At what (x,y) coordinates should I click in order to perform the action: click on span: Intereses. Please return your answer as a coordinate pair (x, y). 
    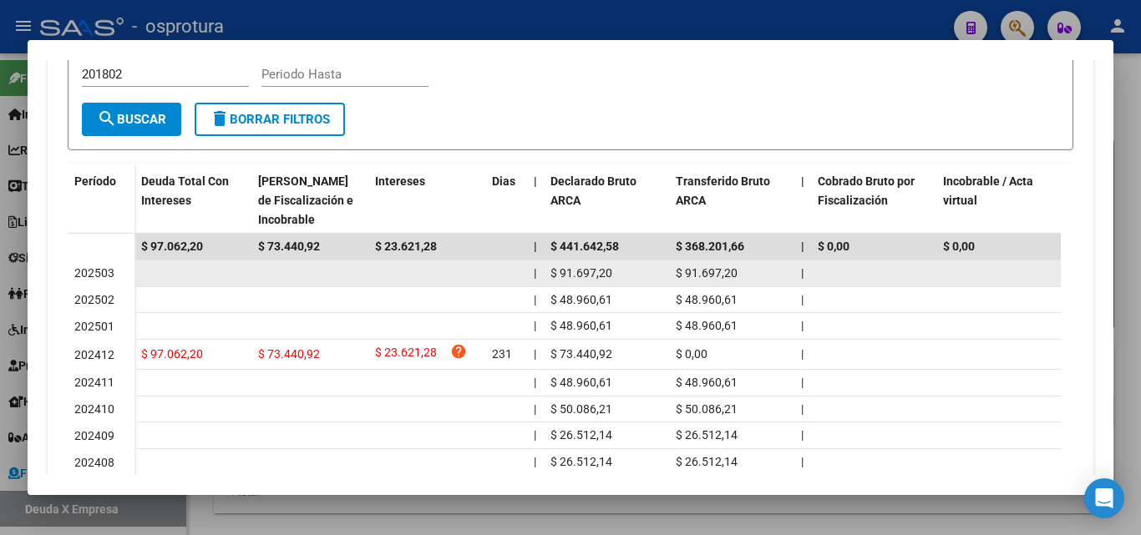
    Looking at the image, I should click on (400, 181).